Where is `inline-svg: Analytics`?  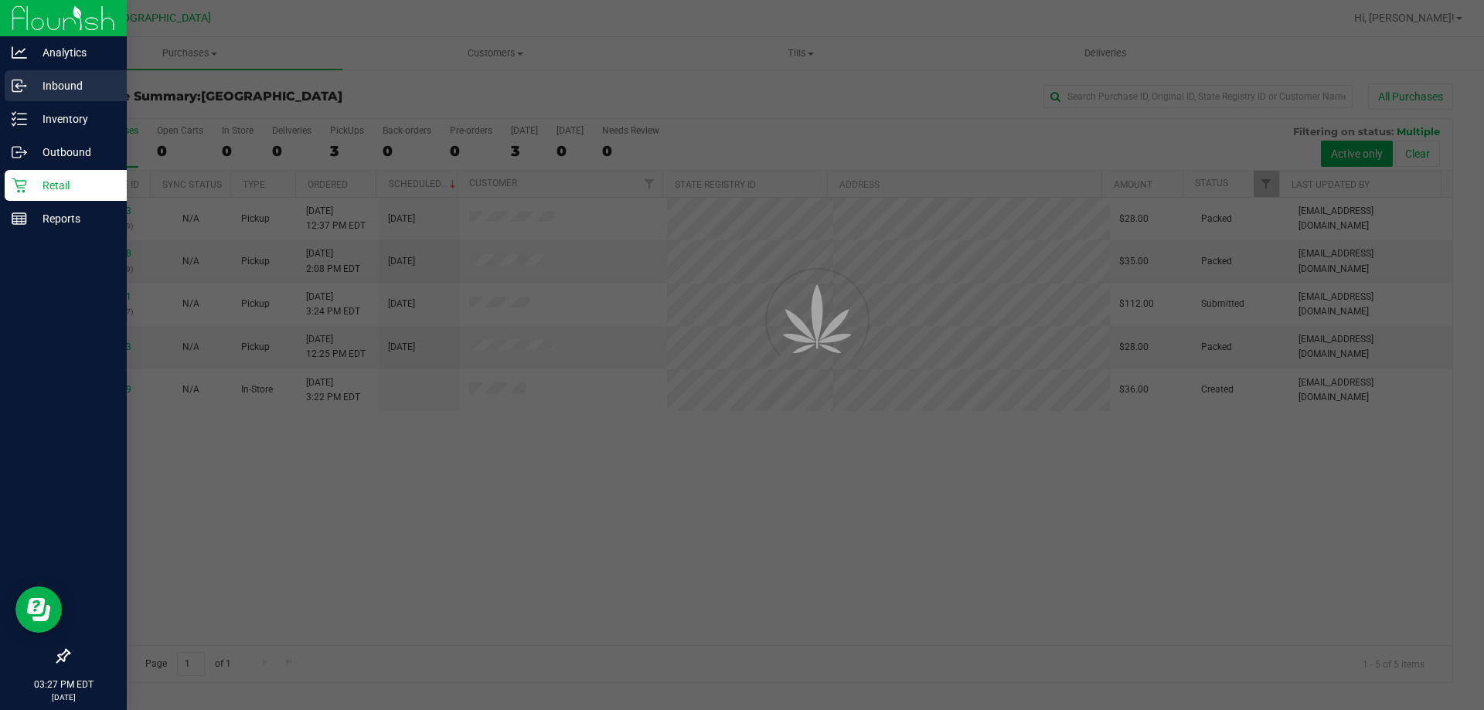
inline-svg: Analytics is located at coordinates (19, 53).